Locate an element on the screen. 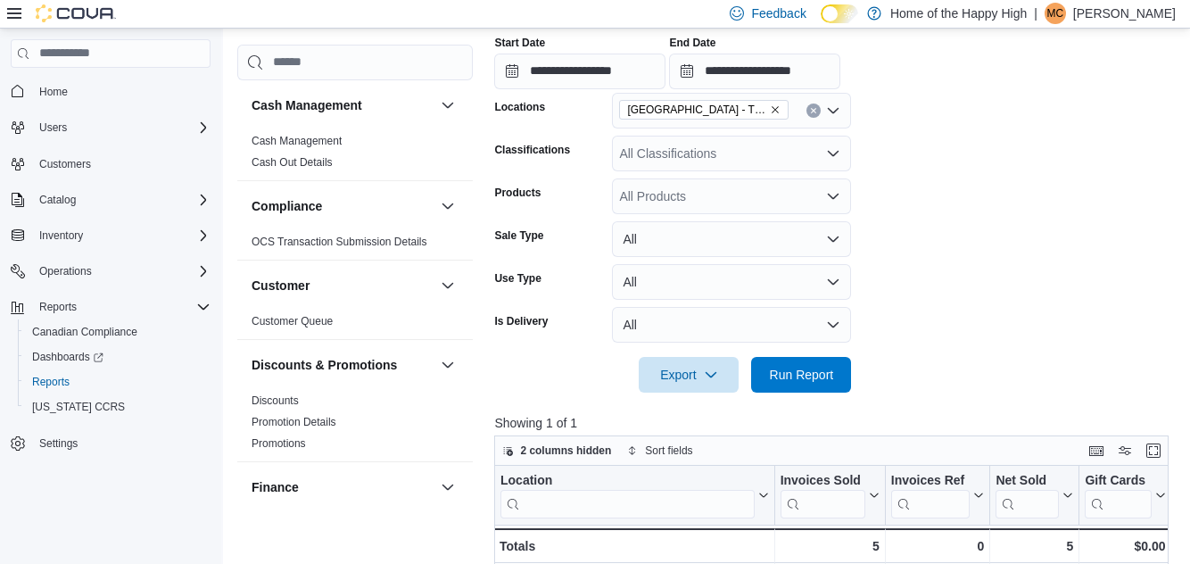  p: Home of the Happy High is located at coordinates (958, 13).